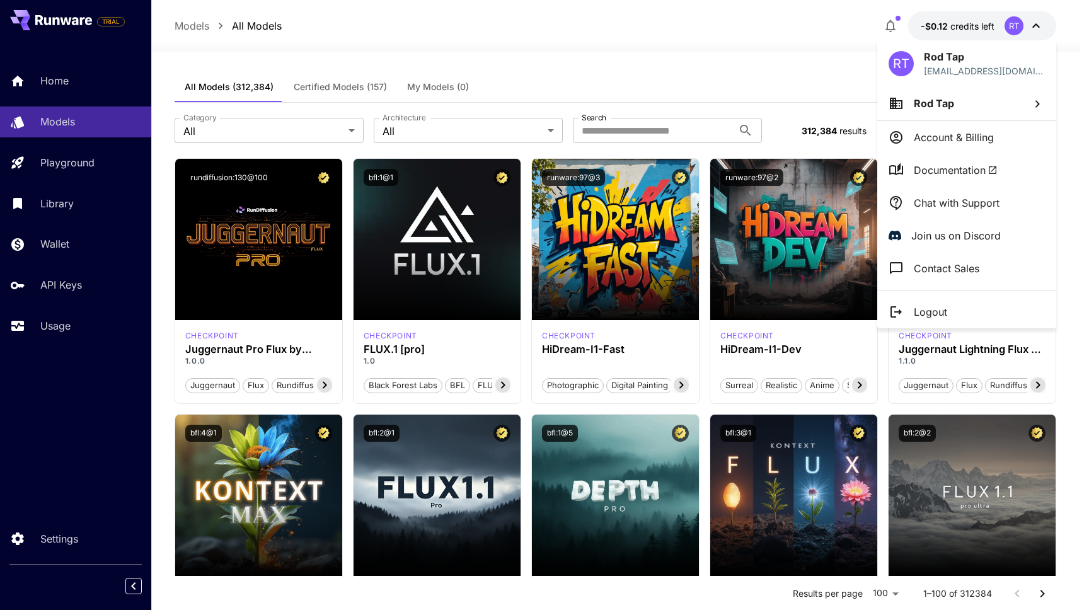 This screenshot has height=610, width=1089. What do you see at coordinates (966, 103) in the screenshot?
I see `button: Rod Tap` at bounding box center [966, 103].